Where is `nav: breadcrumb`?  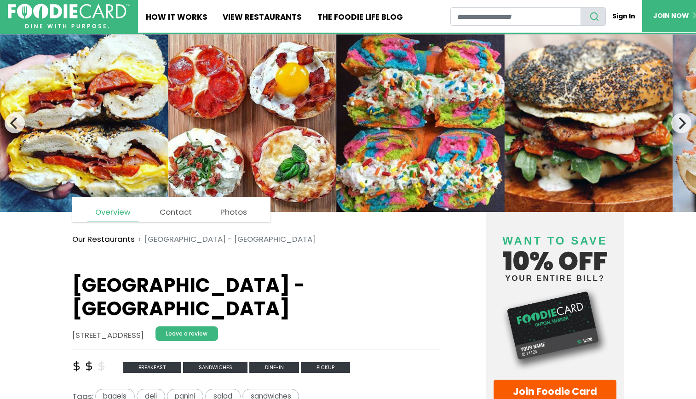 nav: breadcrumb is located at coordinates (256, 239).